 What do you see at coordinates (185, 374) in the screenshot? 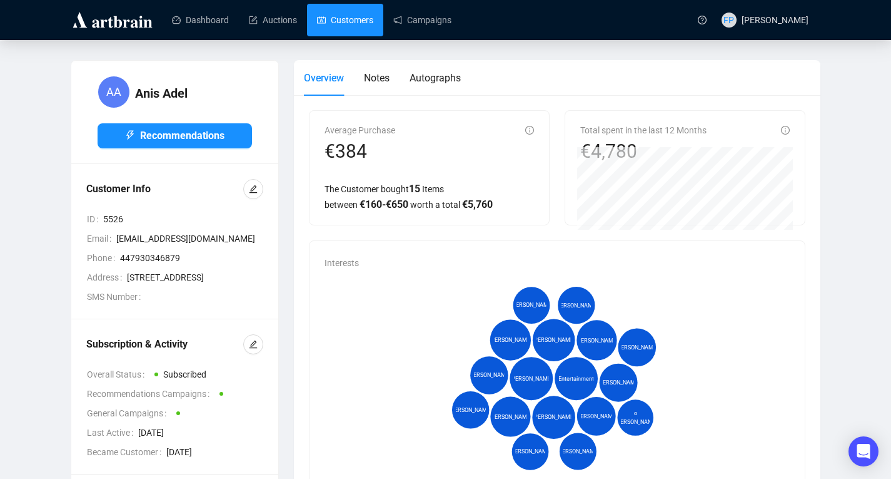
I see `span: Subscribed` at bounding box center [185, 374].